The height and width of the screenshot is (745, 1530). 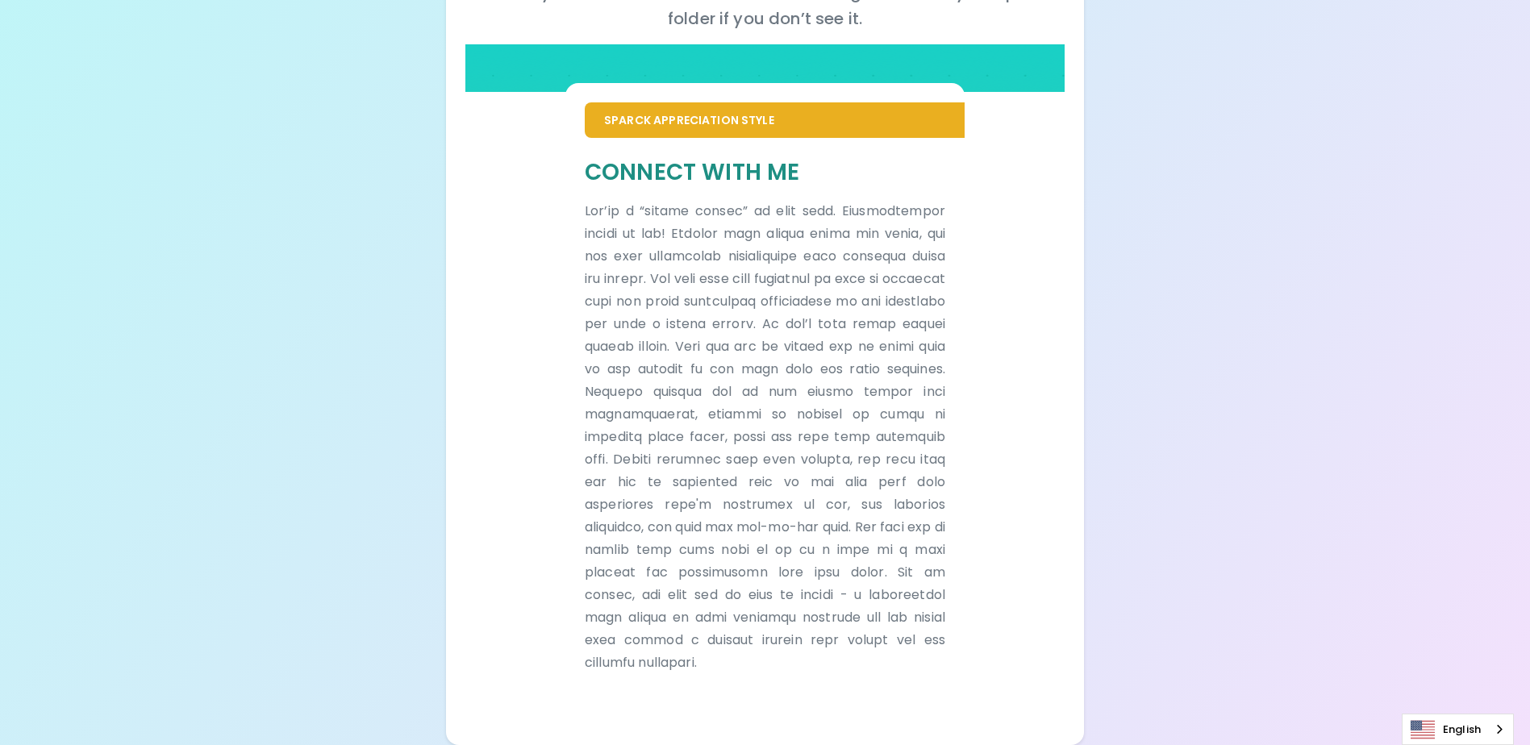 I want to click on p: Sparck Appreciation Style, so click(x=774, y=120).